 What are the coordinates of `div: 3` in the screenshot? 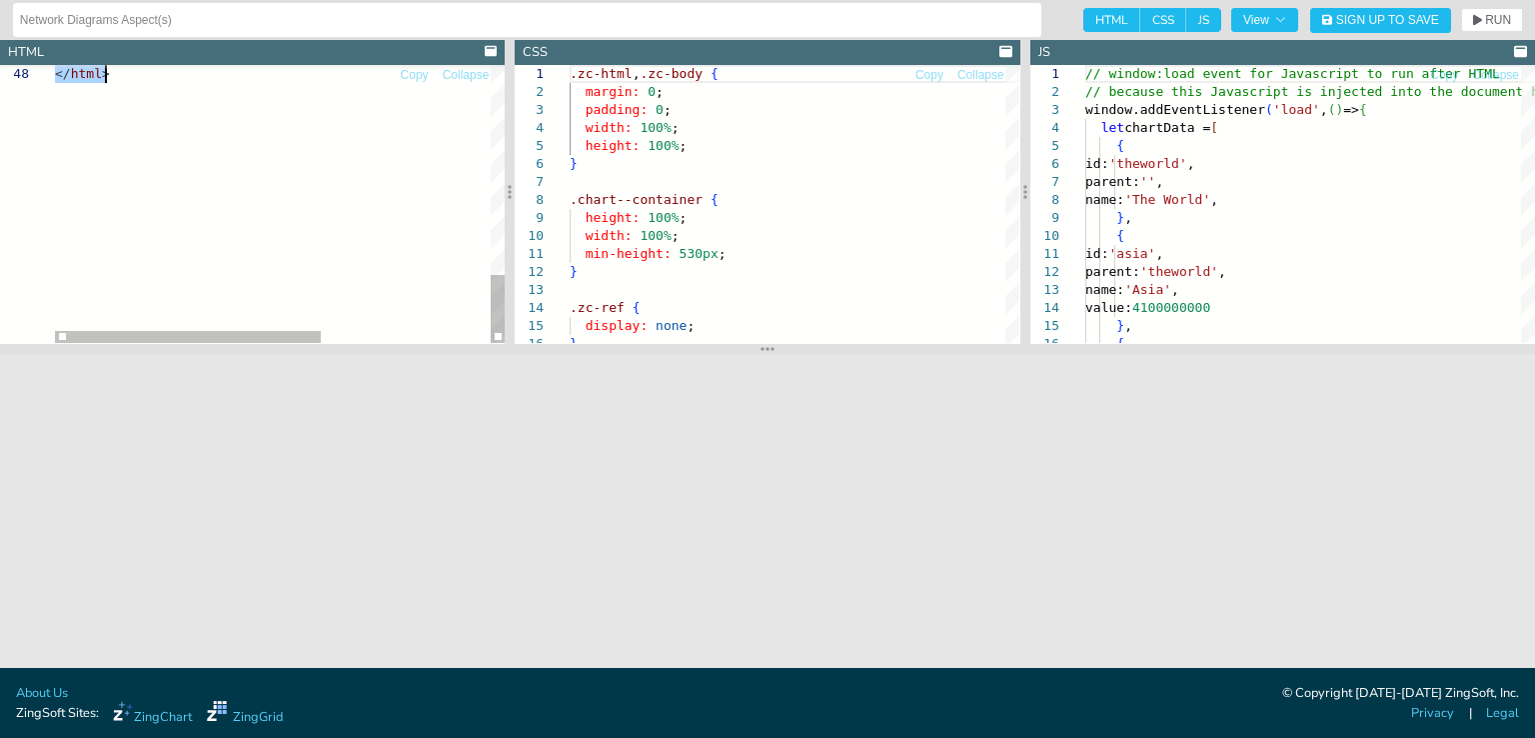 It's located at (529, 110).